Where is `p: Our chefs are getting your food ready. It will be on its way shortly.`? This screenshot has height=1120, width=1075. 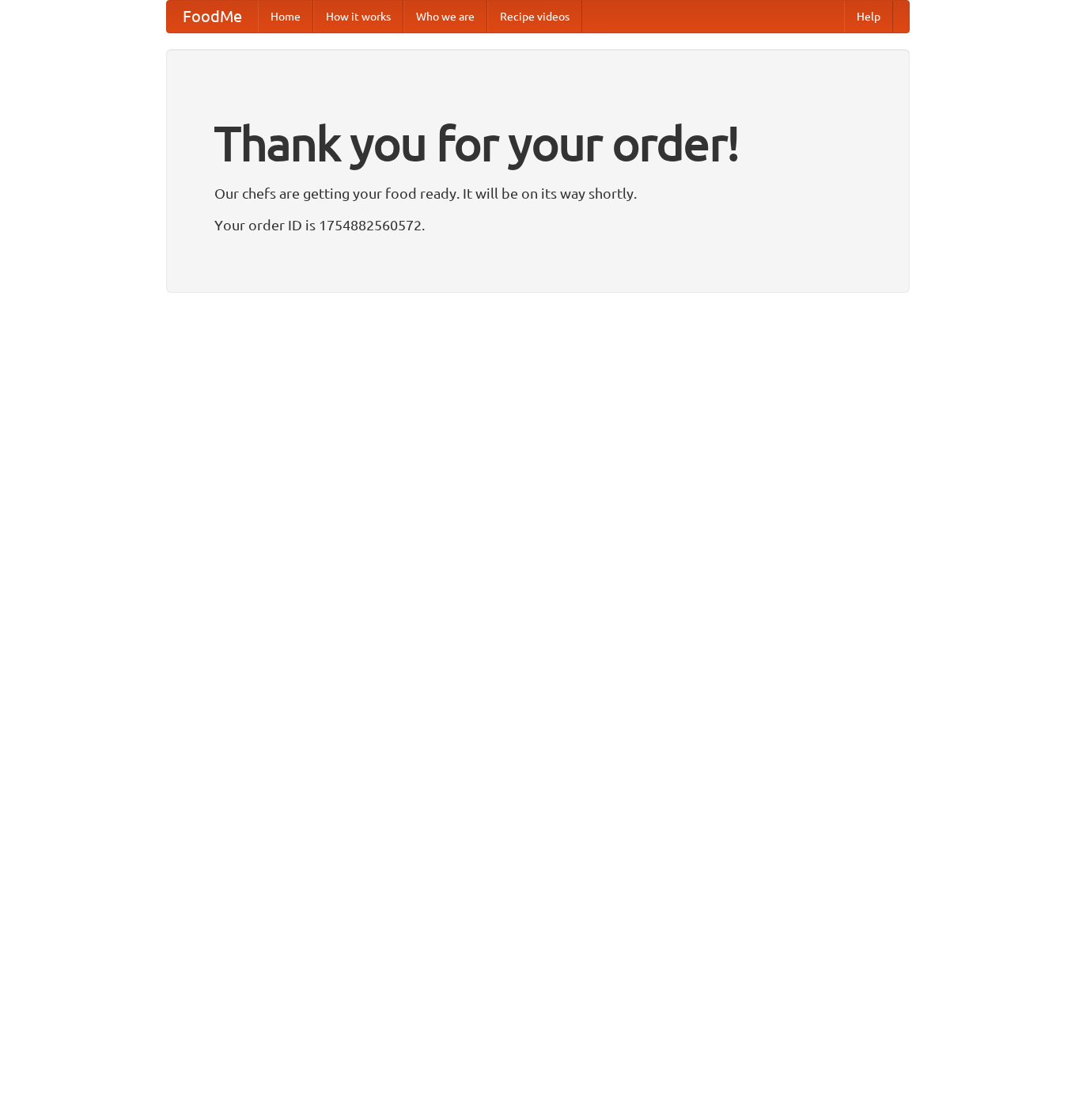 p: Our chefs are getting your food ready. It will be on its way shortly. is located at coordinates (538, 193).